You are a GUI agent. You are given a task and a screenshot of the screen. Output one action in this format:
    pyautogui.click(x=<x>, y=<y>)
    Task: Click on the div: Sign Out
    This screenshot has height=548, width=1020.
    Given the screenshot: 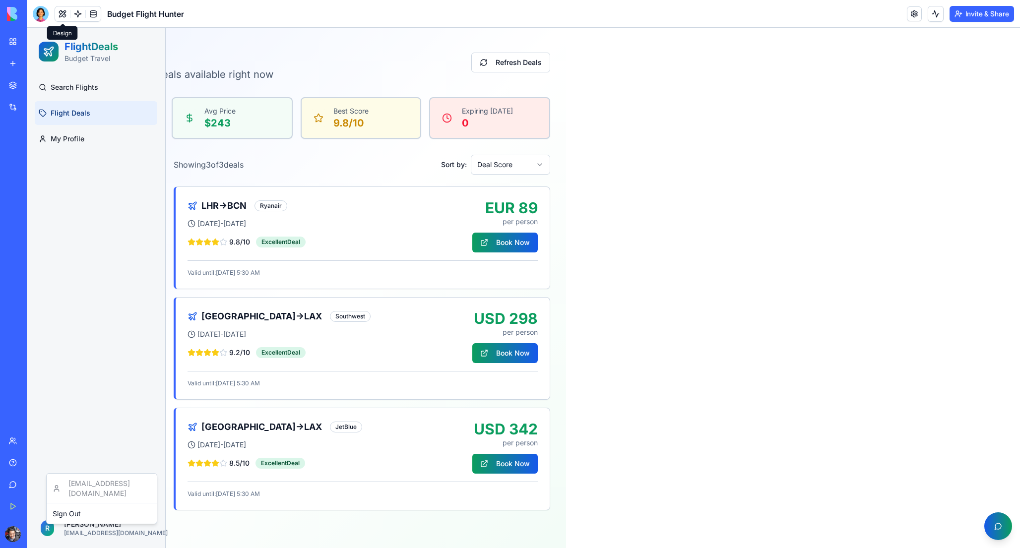 What is the action you would take?
    pyautogui.click(x=75, y=486)
    